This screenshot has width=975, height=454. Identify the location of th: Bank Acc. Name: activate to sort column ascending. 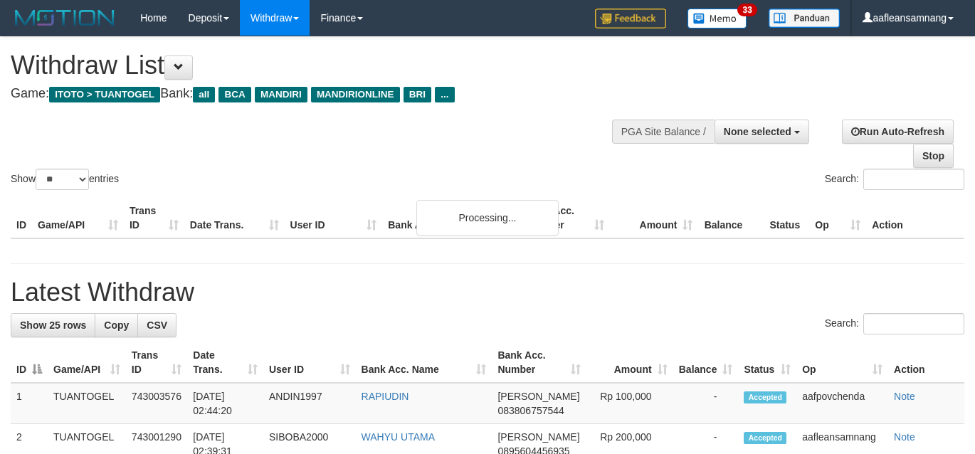
(424, 362).